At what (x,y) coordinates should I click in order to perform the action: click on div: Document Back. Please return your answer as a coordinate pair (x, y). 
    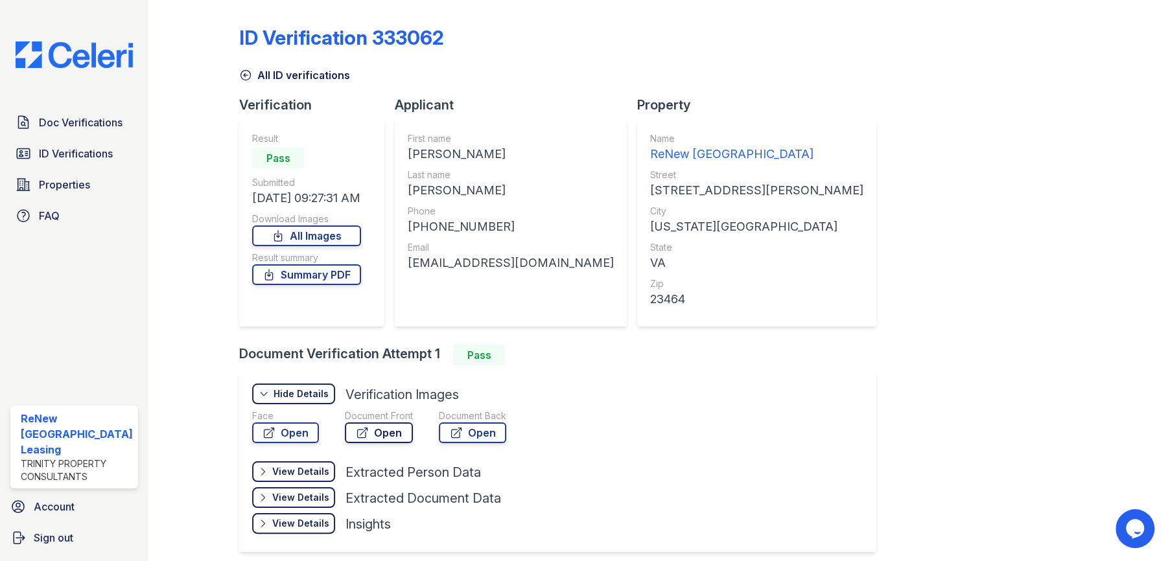
    Looking at the image, I should click on (473, 416).